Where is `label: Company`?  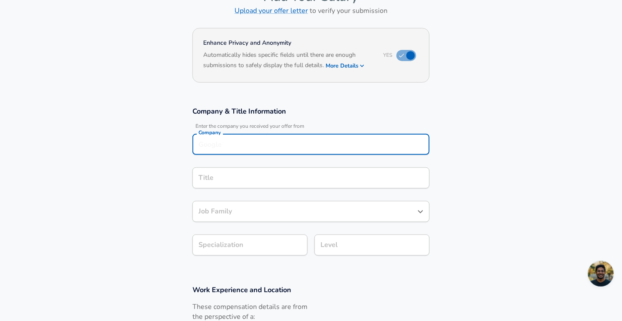 label: Company is located at coordinates (210, 132).